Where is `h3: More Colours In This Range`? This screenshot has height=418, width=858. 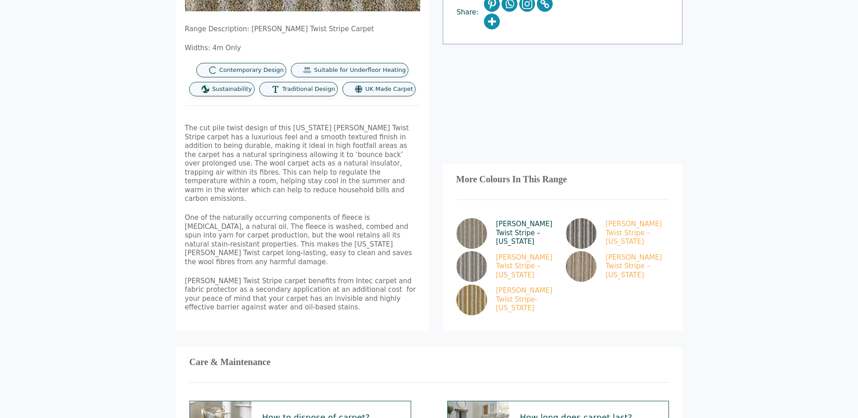
h3: More Colours In This Range is located at coordinates (563, 180).